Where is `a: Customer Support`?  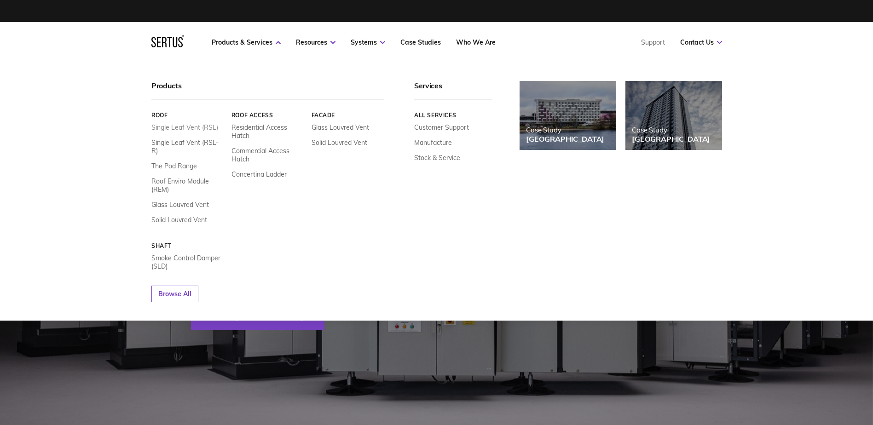
a: Customer Support is located at coordinates (441, 128).